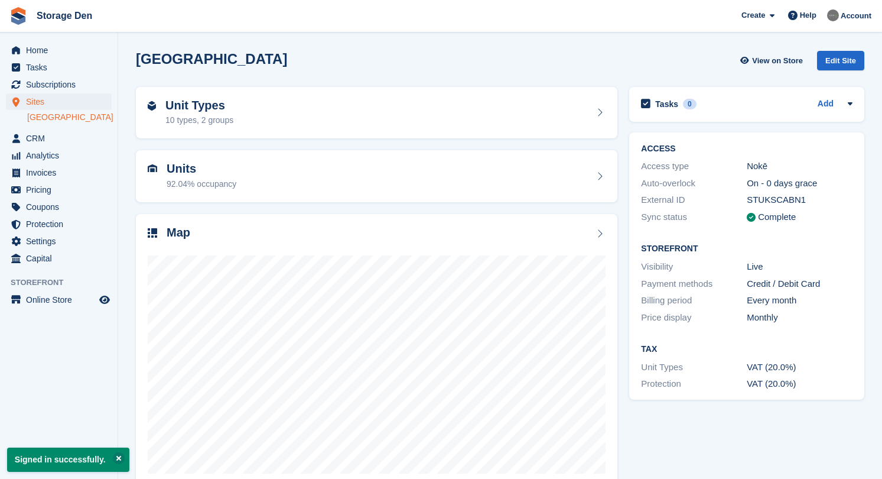 Image resolution: width=882 pixels, height=479 pixels. What do you see at coordinates (61, 258) in the screenshot?
I see `span: Capital` at bounding box center [61, 258].